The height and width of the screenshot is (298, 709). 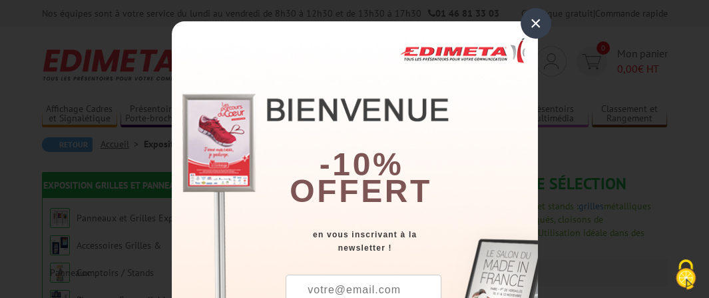 I want to click on font: offert, so click(x=361, y=190).